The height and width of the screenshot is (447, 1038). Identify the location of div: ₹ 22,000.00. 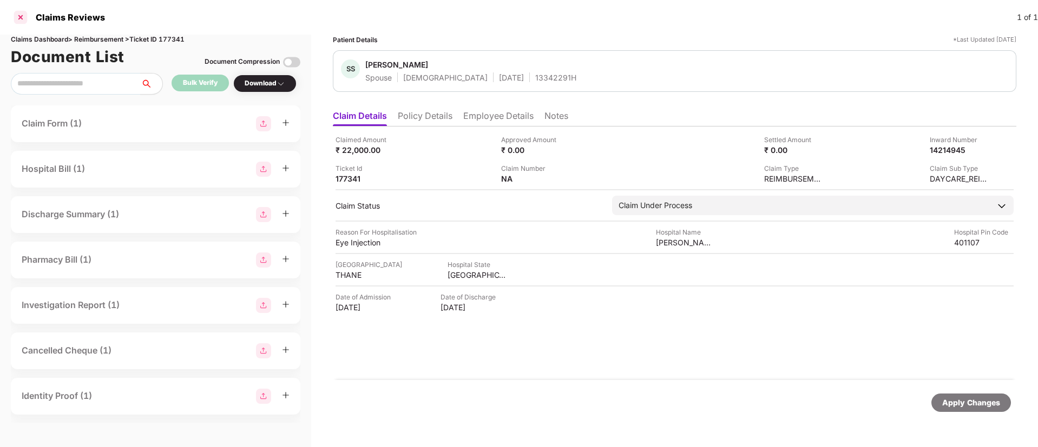
(365, 150).